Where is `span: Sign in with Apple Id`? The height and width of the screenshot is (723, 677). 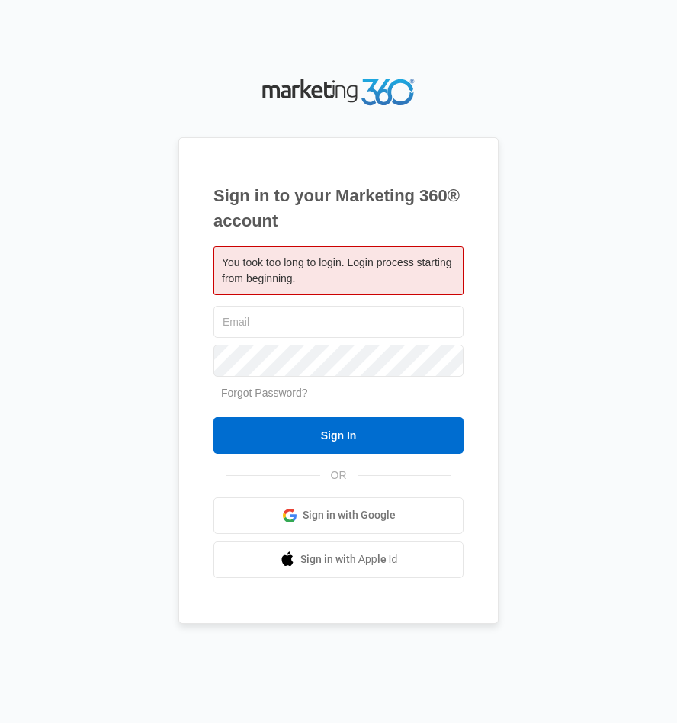
span: Sign in with Apple Id is located at coordinates (349, 559).